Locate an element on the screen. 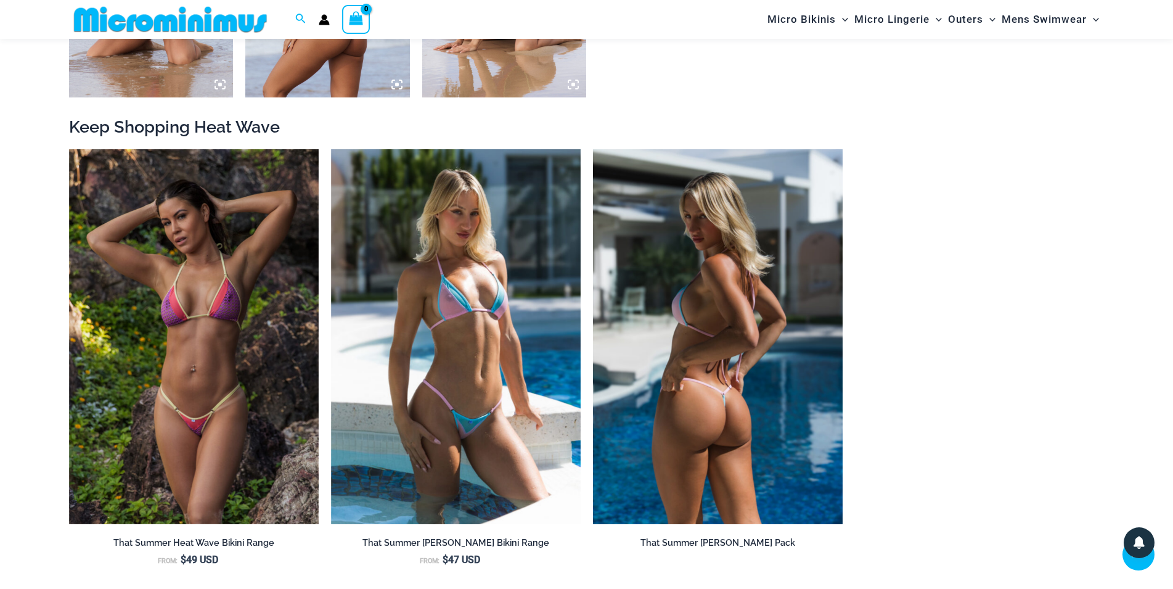 Image resolution: width=1173 pixels, height=589 pixels. a: That Summer Heat Wave 3063 Tri Top 4303 Micro Bottom 01That Summer Heat Wave 3063 Tri Top 4303 Mi... is located at coordinates (194, 337).